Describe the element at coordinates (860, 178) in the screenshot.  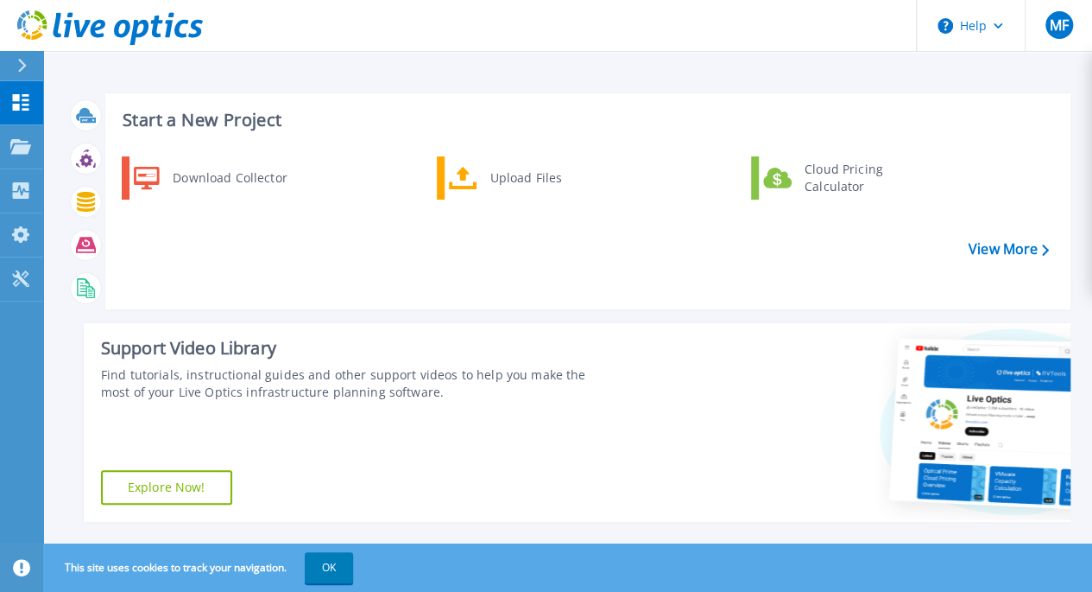
I see `div: Cloud Pricing Calculator` at that location.